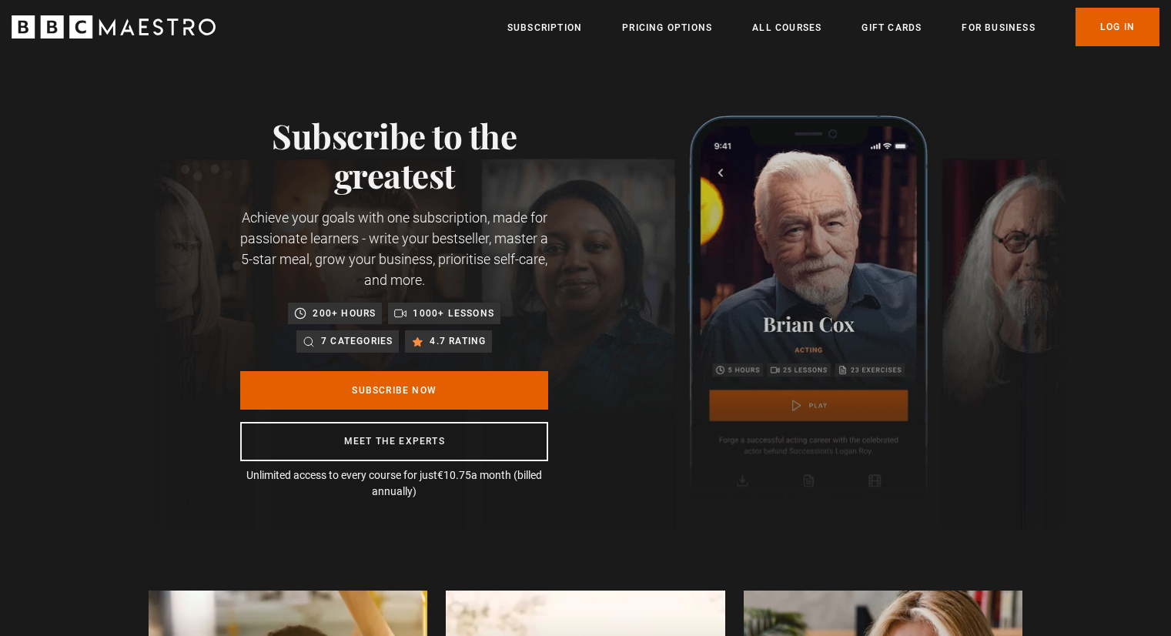 This screenshot has width=1171, height=636. I want to click on p: Unlimited access to every course for just a month (billed annually), so click(394, 483).